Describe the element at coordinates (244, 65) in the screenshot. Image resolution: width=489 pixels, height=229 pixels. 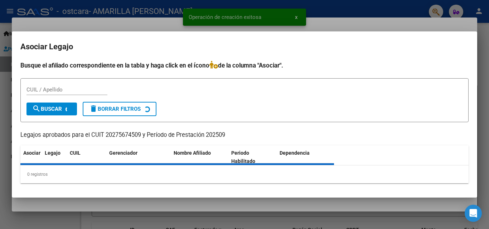
I see `h4: Busque el afiliado correspondiente en la tabla y haga click en el ícono de la columna "Asociar".` at that location.